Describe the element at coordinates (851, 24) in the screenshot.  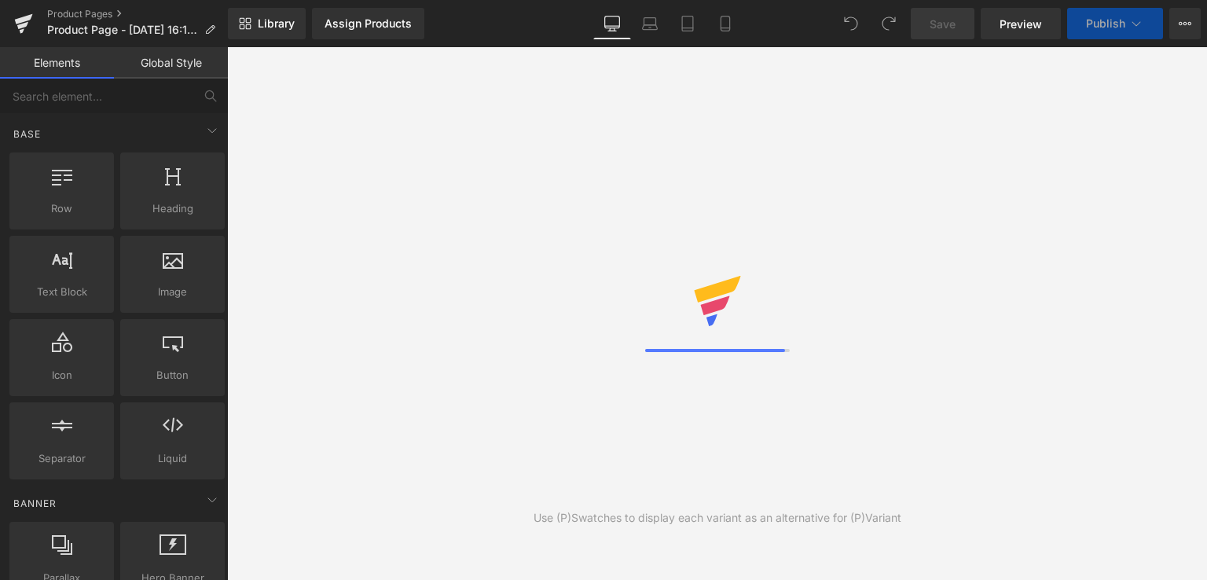
I see `button: Undo` at that location.